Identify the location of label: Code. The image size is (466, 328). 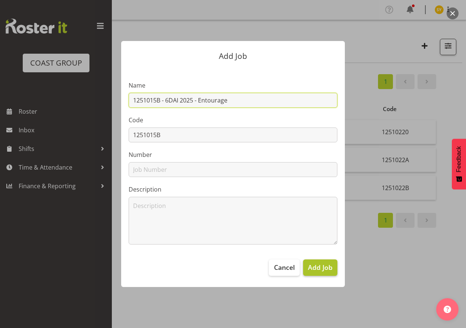
(233, 120).